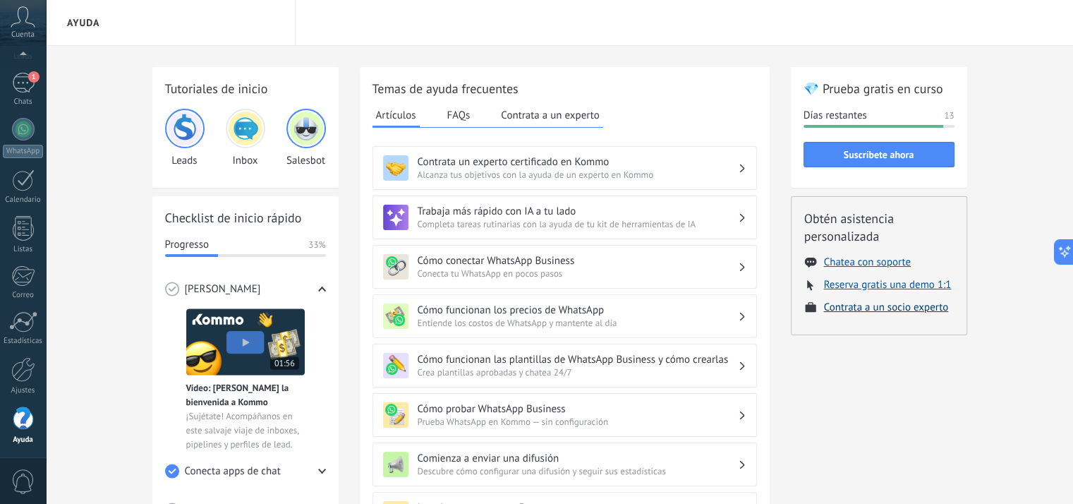 The width and height of the screenshot is (1073, 504). Describe the element at coordinates (396, 116) in the screenshot. I see `button: Artículos` at that location.